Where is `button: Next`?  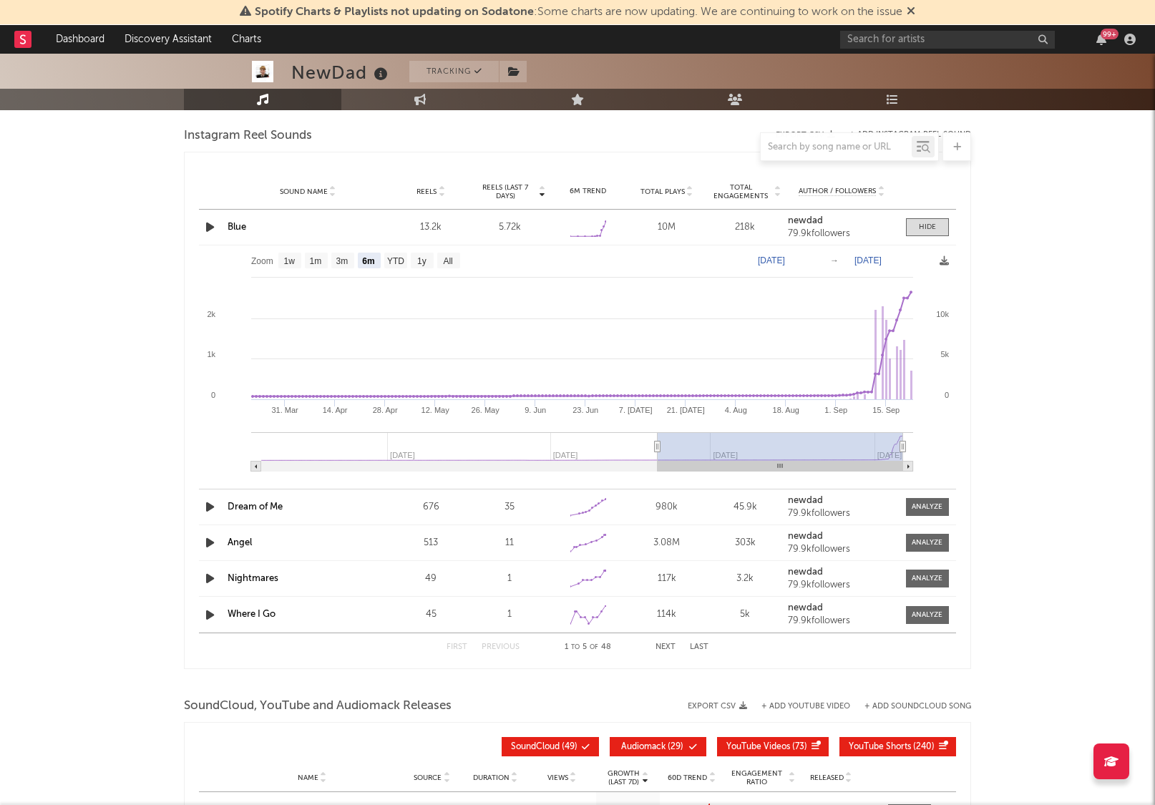 button: Next is located at coordinates (666, 647).